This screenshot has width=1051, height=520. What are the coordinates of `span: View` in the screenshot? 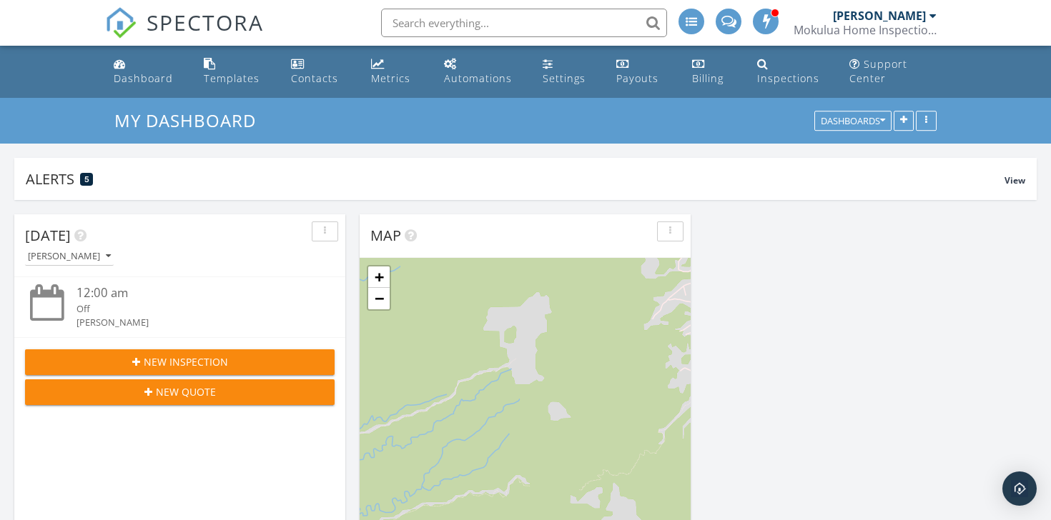 It's located at (1014, 180).